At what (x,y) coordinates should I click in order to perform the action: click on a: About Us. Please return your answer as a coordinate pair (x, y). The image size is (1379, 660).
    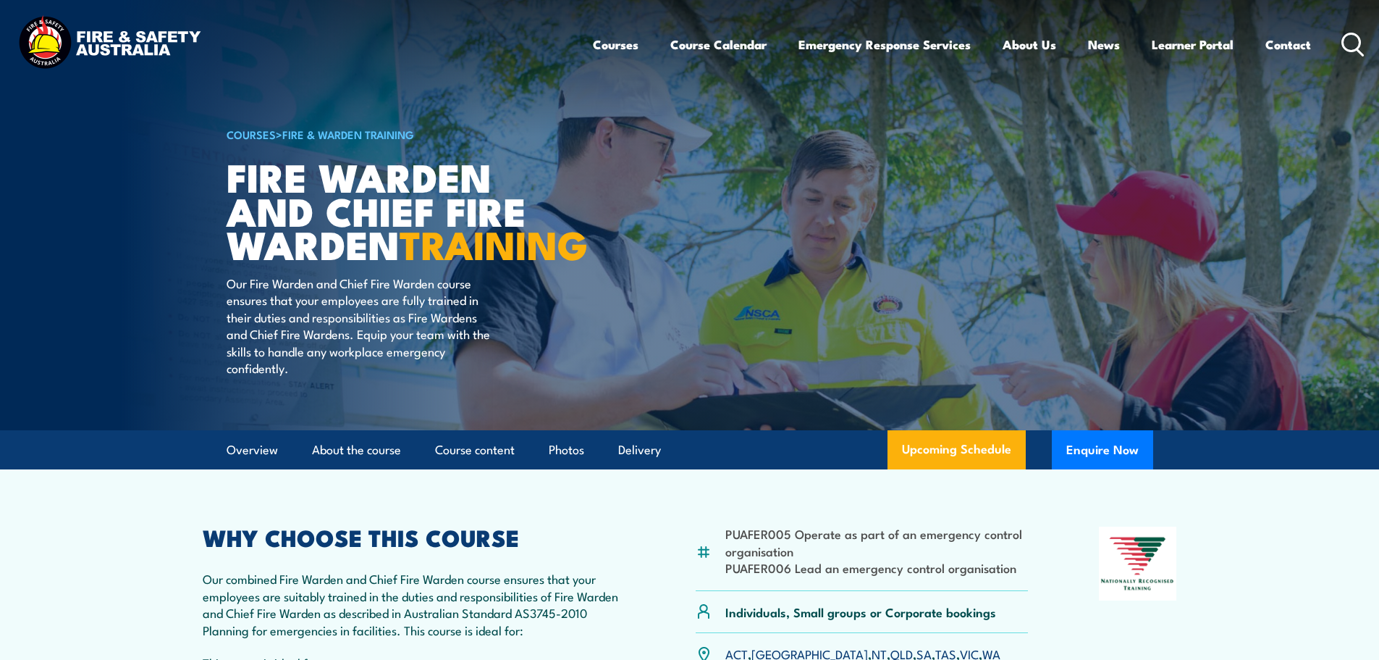
    Looking at the image, I should click on (1029, 44).